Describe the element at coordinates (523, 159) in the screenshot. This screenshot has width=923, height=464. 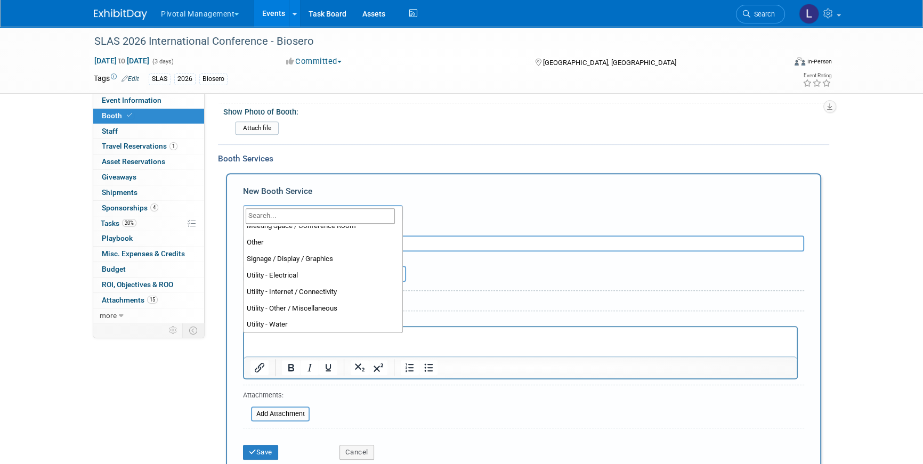
I see `div: Booth Services` at that location.